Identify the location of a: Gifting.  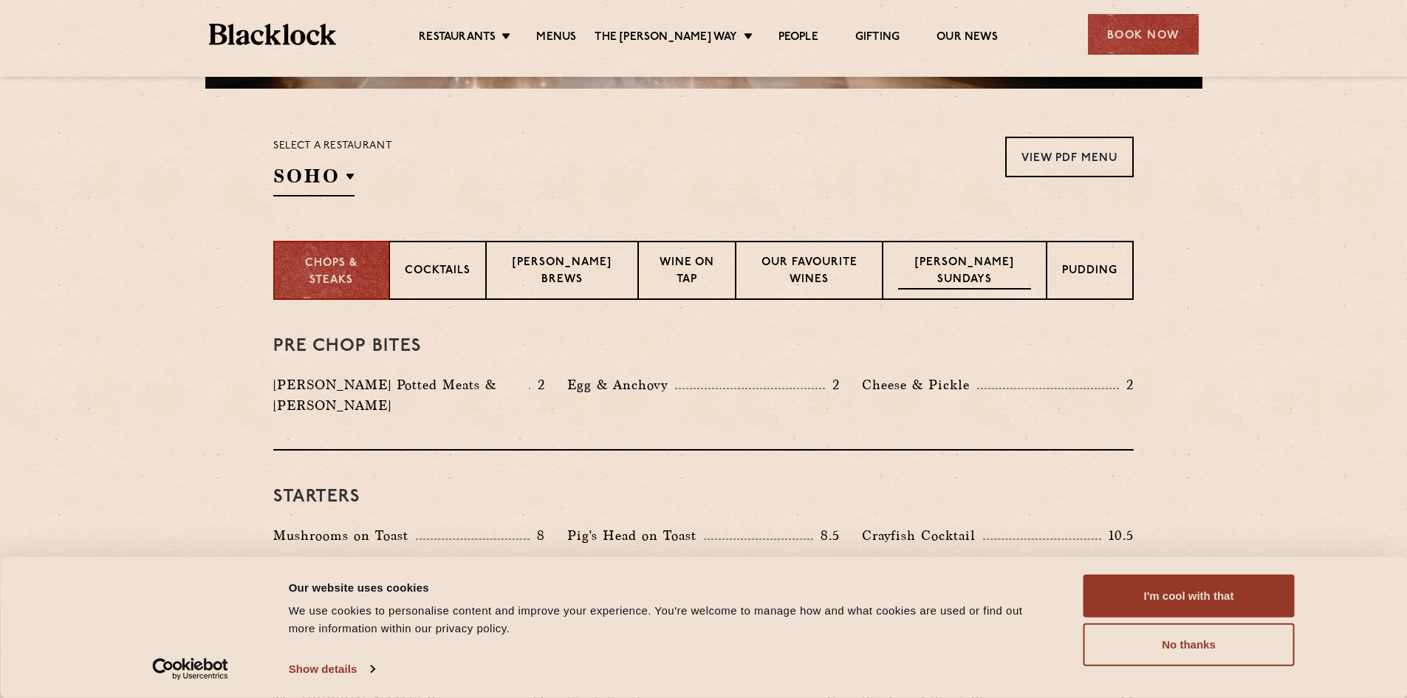
(877, 38).